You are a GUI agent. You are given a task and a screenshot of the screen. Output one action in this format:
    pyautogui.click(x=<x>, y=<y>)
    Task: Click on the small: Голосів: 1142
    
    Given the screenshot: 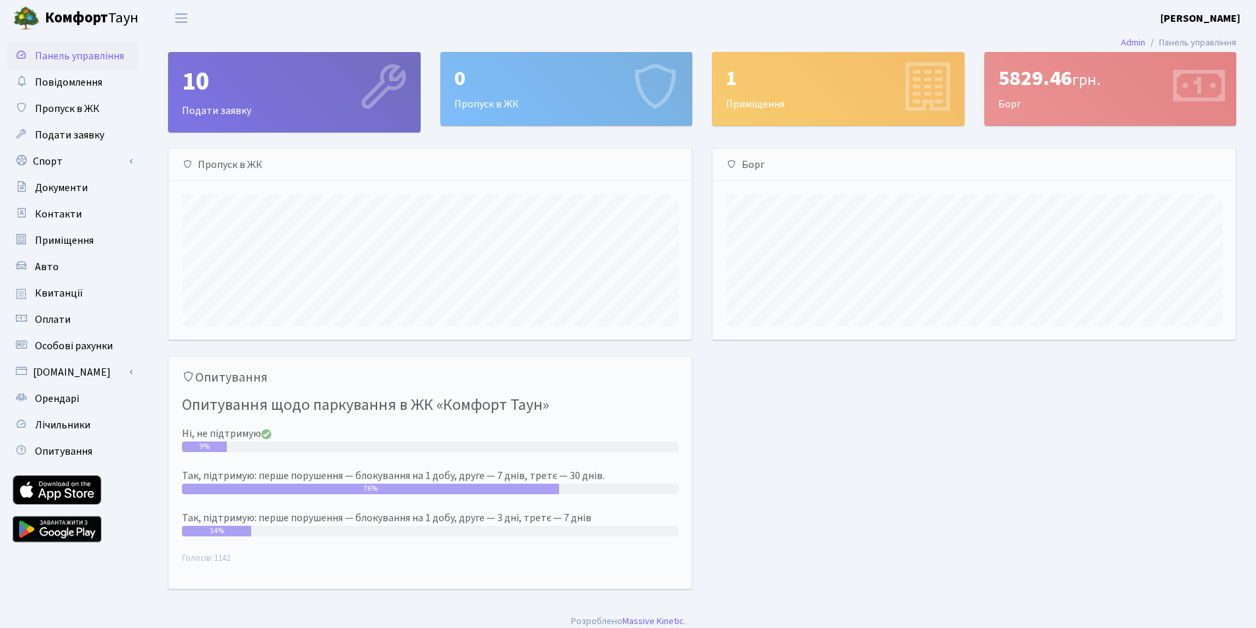 What is the action you would take?
    pyautogui.click(x=430, y=564)
    